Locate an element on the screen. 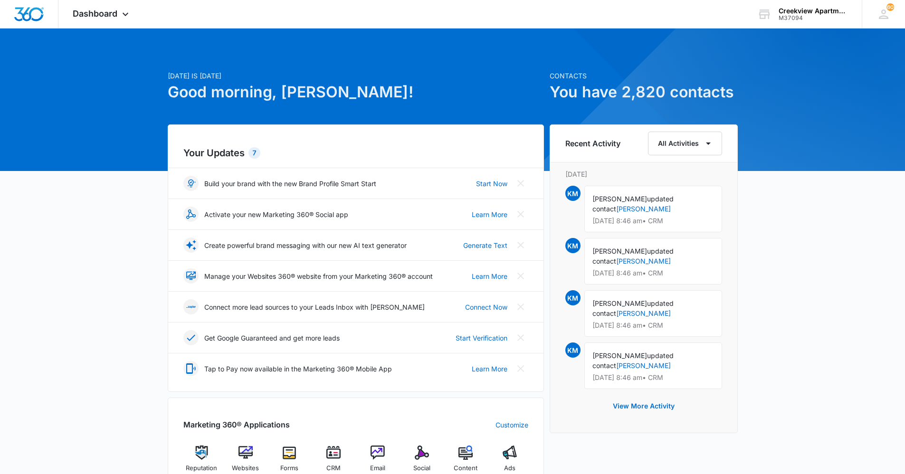  h1: You have 2,820 contacts is located at coordinates (644, 92).